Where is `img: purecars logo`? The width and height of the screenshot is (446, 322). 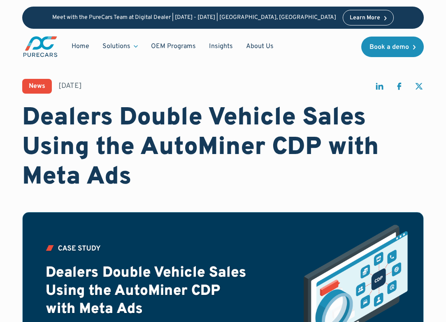 img: purecars logo is located at coordinates (40, 46).